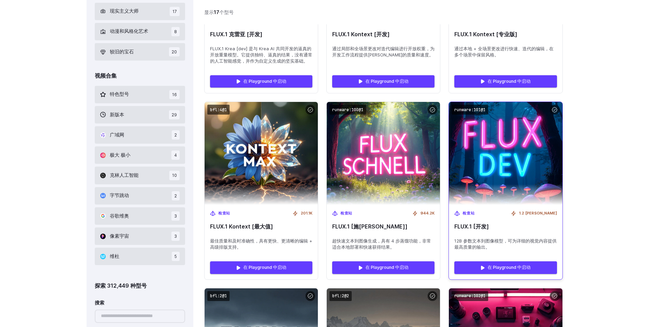  What do you see at coordinates (140, 286) in the screenshot?
I see `div: 探索 312,449 种型号` at bounding box center [140, 286].